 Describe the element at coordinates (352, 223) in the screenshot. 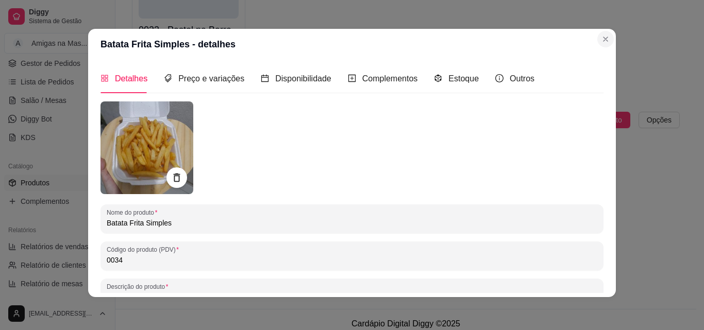

I see `input: Nome do produto` at that location.